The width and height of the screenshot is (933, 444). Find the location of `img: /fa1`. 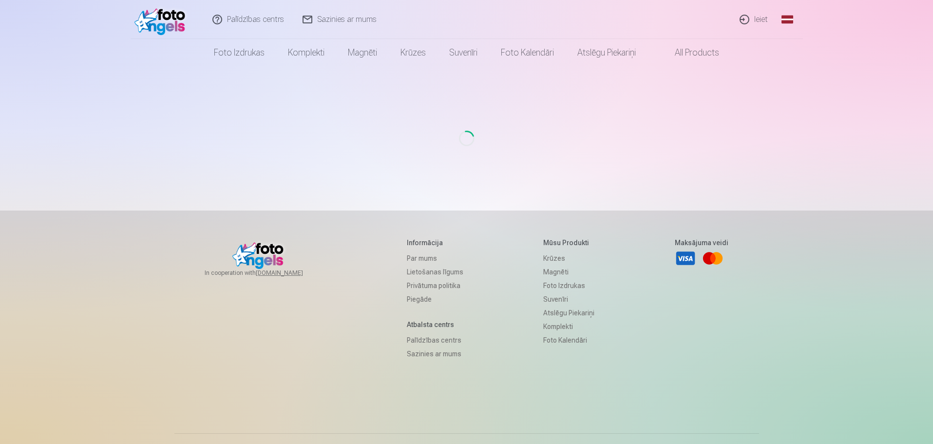

img: /fa1 is located at coordinates (162, 19).